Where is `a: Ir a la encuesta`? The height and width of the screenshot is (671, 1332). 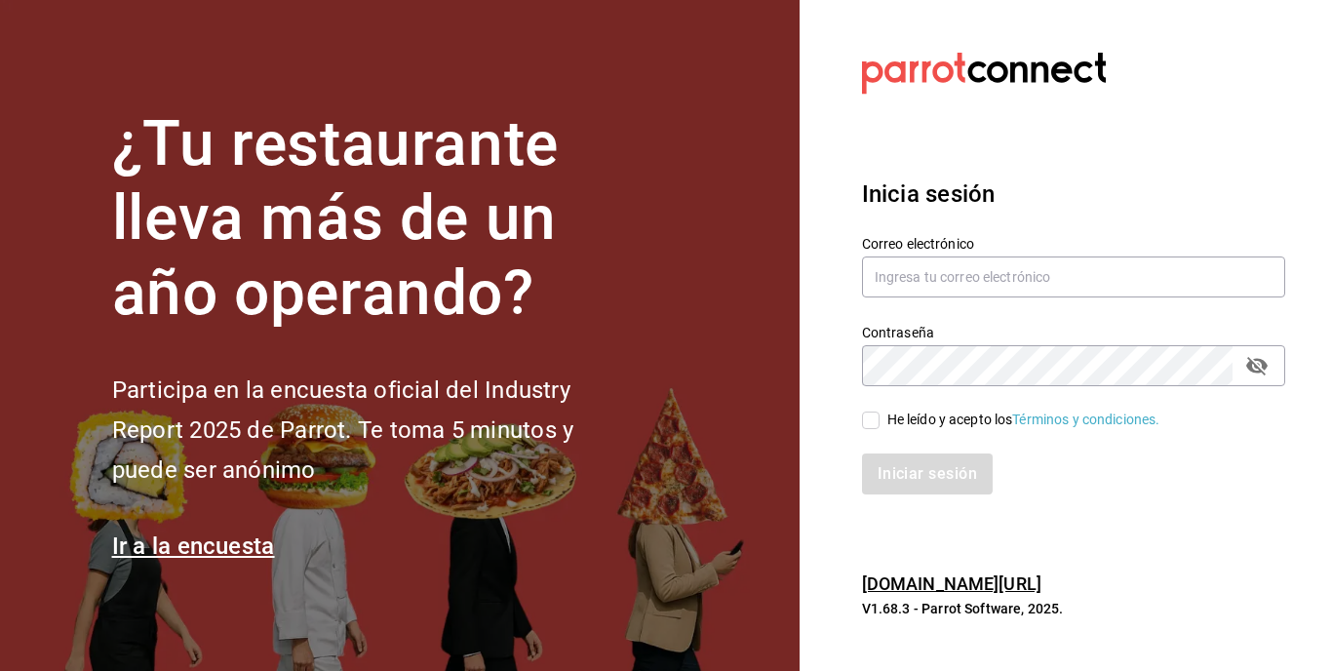 a: Ir a la encuesta is located at coordinates (193, 546).